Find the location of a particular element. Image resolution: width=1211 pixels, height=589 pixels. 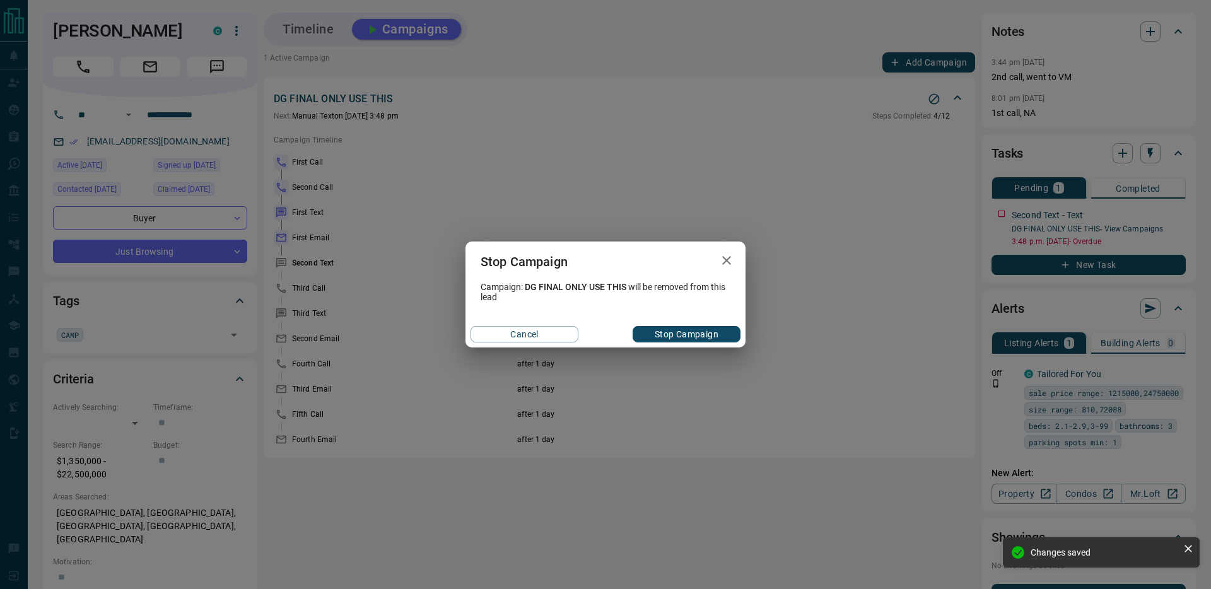

span: DG FINAL ONLY USE THIS is located at coordinates (575, 287).